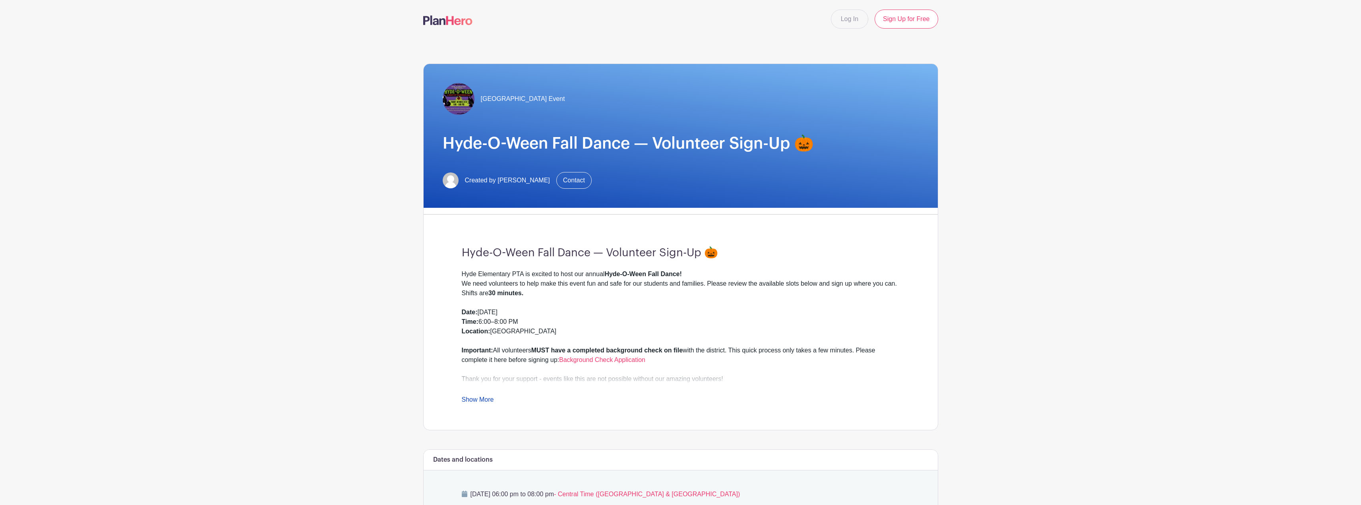 The width and height of the screenshot is (1361, 505). I want to click on a: Log In, so click(850, 19).